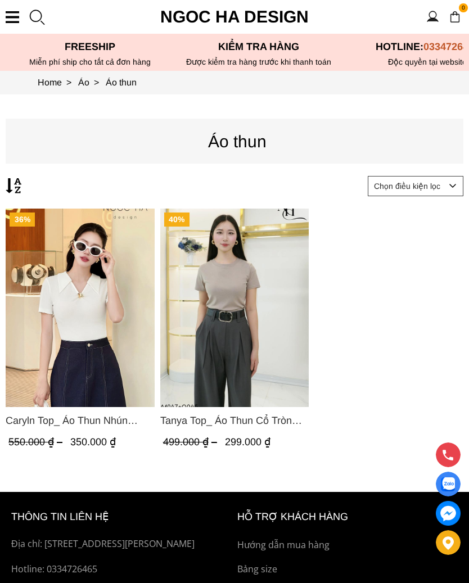 Image resolution: width=469 pixels, height=583 pixels. I want to click on a: messenger, so click(448, 513).